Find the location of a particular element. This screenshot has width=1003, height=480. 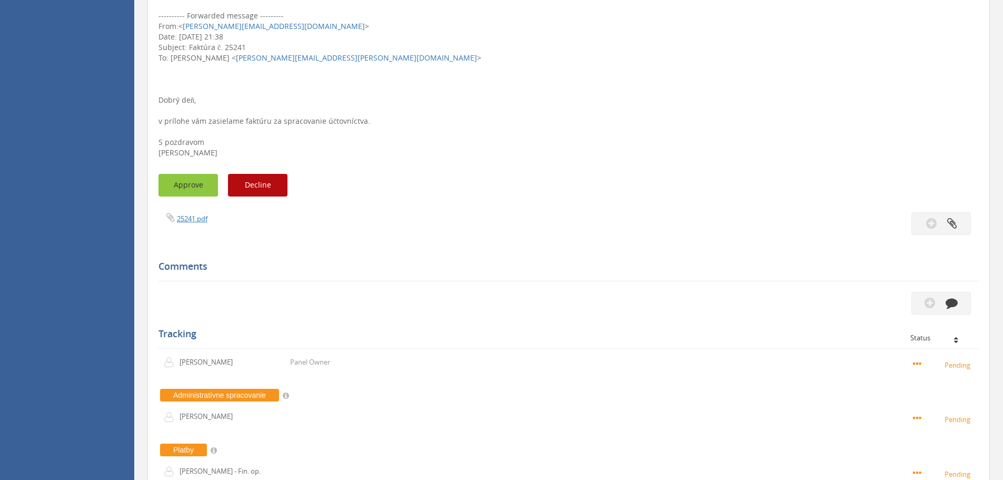

a: 25241.pdf is located at coordinates (192, 219).